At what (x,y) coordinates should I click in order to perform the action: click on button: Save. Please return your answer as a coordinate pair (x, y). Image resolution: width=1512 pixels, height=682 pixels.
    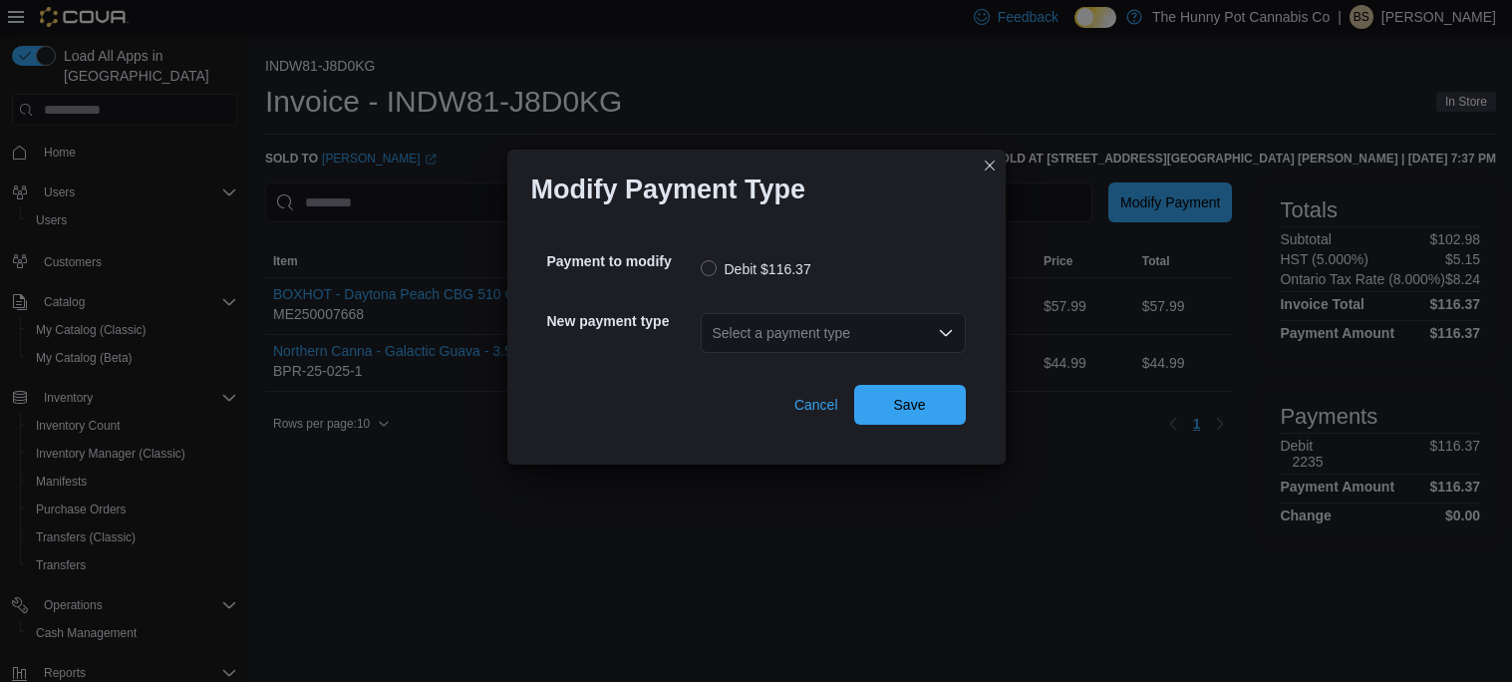
    Looking at the image, I should click on (910, 405).